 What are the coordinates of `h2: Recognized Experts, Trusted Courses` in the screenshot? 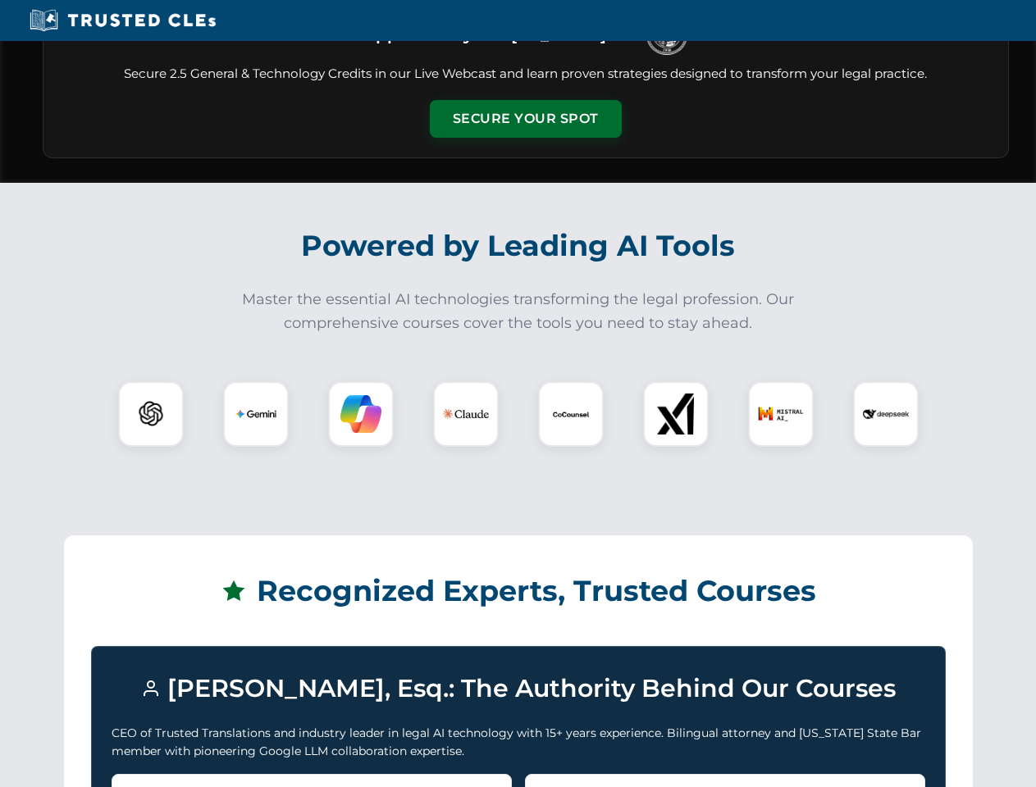 It's located at (518, 591).